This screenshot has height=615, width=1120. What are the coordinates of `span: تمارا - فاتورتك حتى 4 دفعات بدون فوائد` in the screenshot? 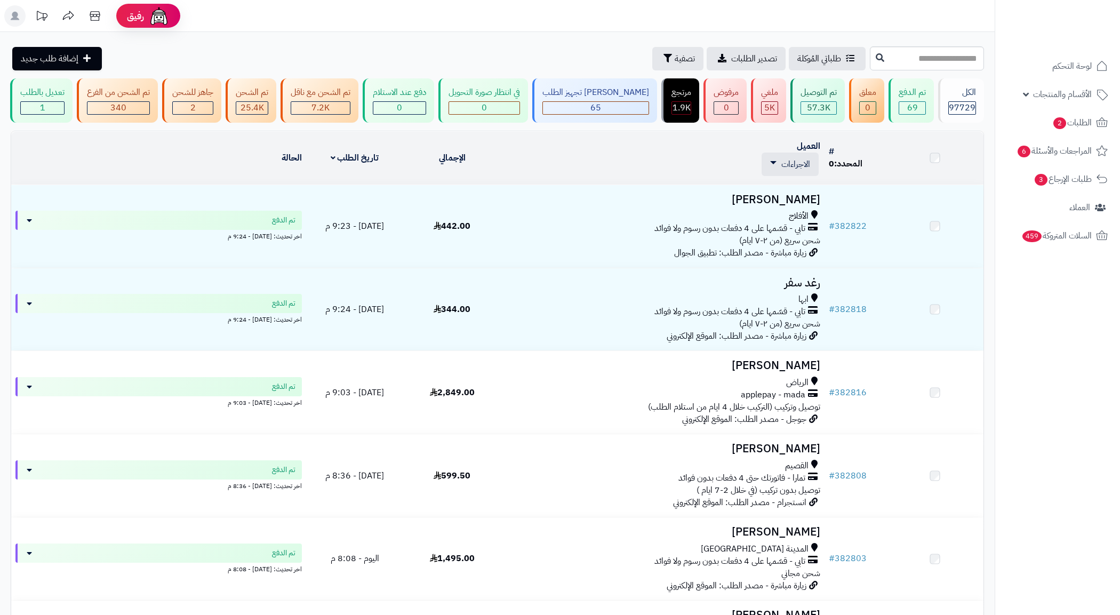 It's located at (742, 478).